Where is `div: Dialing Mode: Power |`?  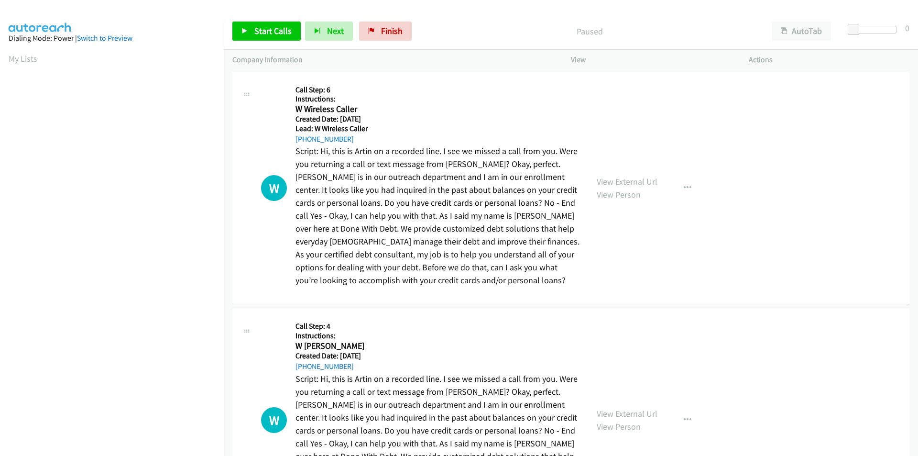 div: Dialing Mode: Power | is located at coordinates (112, 38).